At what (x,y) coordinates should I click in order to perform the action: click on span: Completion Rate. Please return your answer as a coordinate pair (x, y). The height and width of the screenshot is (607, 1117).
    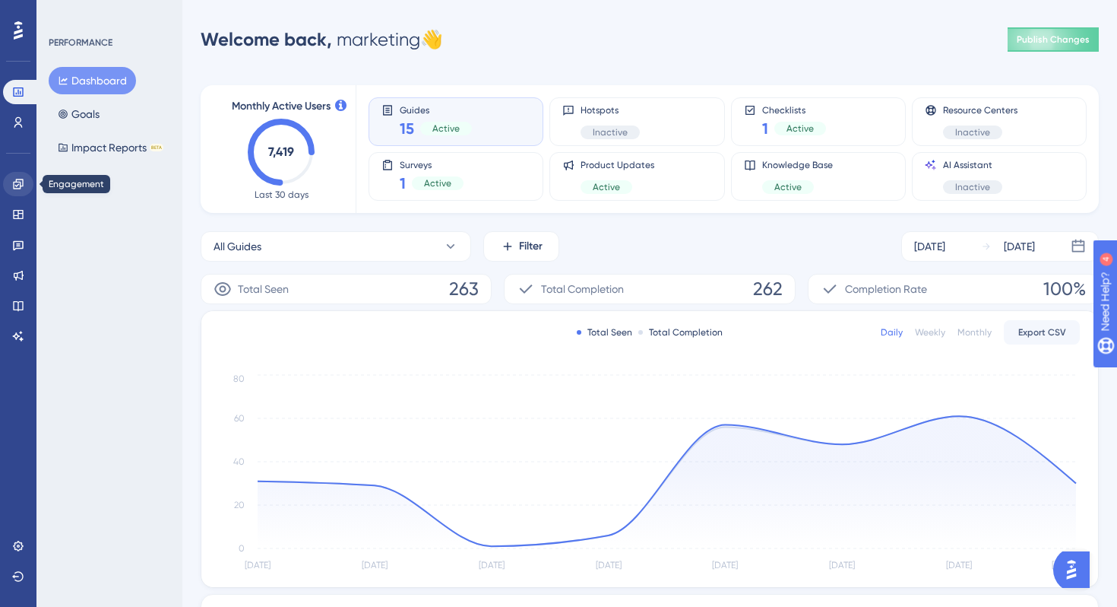
    Looking at the image, I should click on (886, 289).